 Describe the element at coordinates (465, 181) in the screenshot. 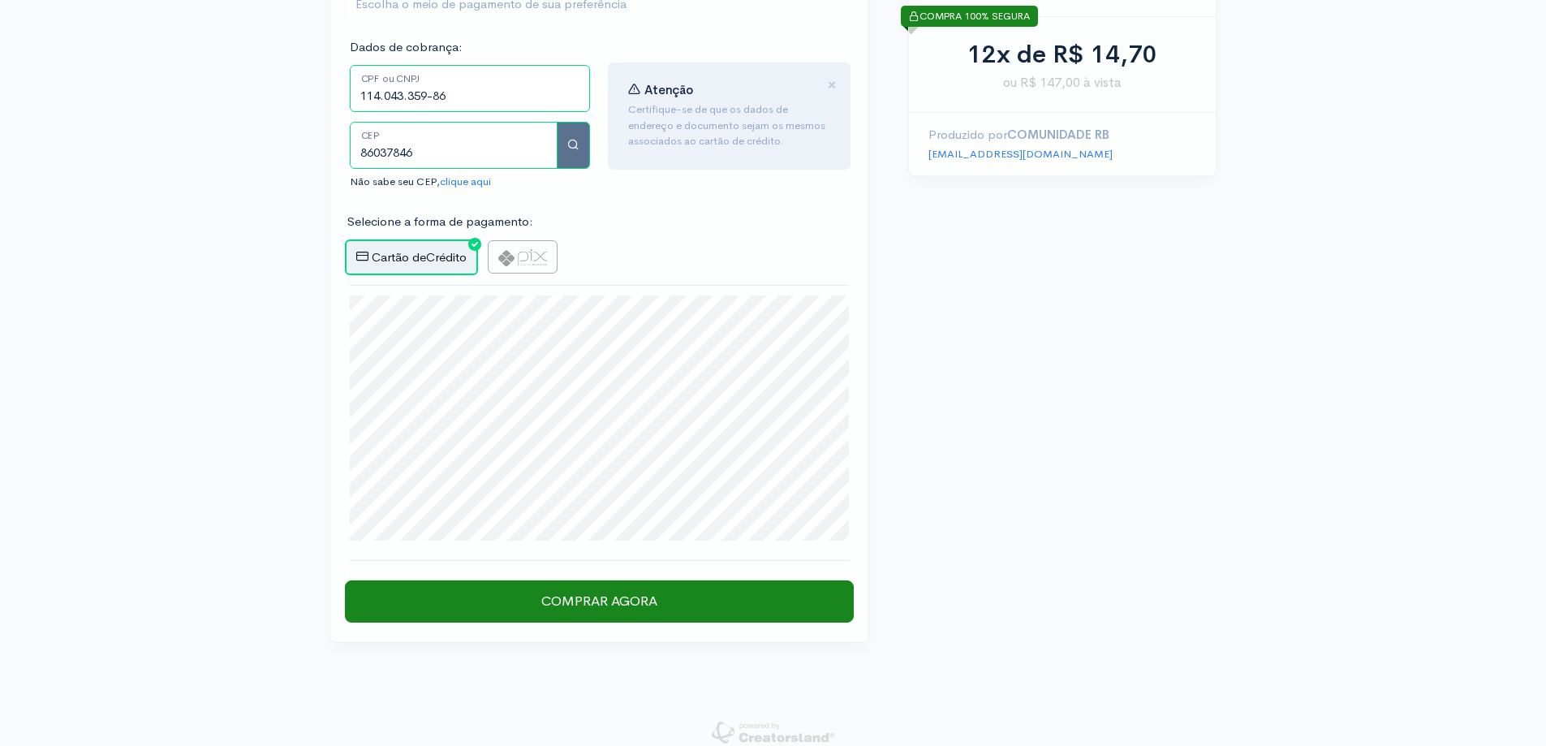

I see `a: clique aqui` at that location.